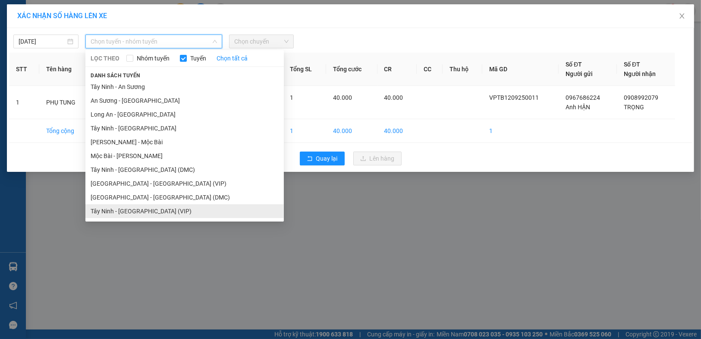  Describe the element at coordinates (305, 69) in the screenshot. I see `th: Tổng SL` at that location.